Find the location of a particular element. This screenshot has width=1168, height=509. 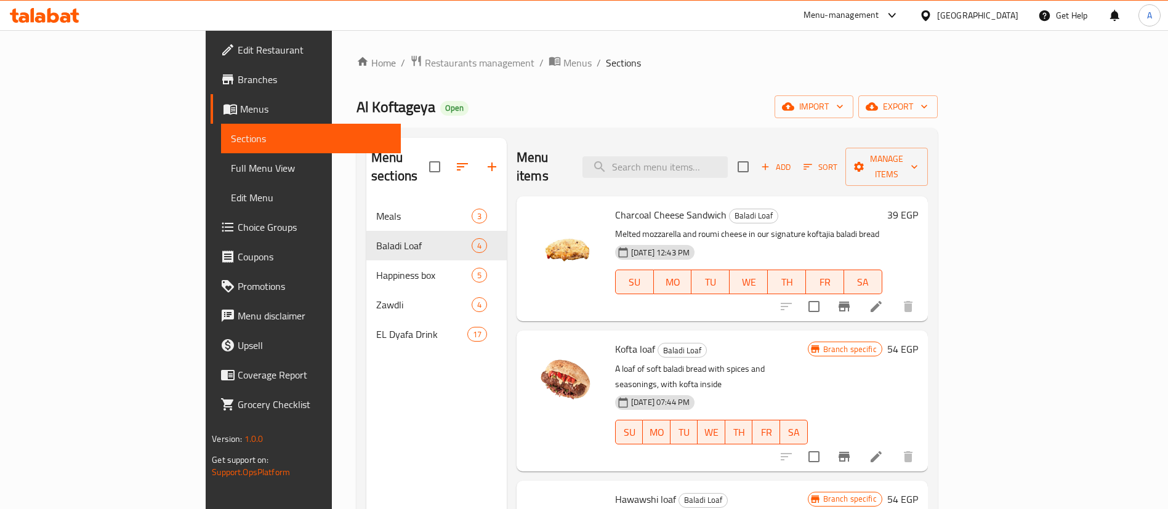

span: import is located at coordinates (814, 107).